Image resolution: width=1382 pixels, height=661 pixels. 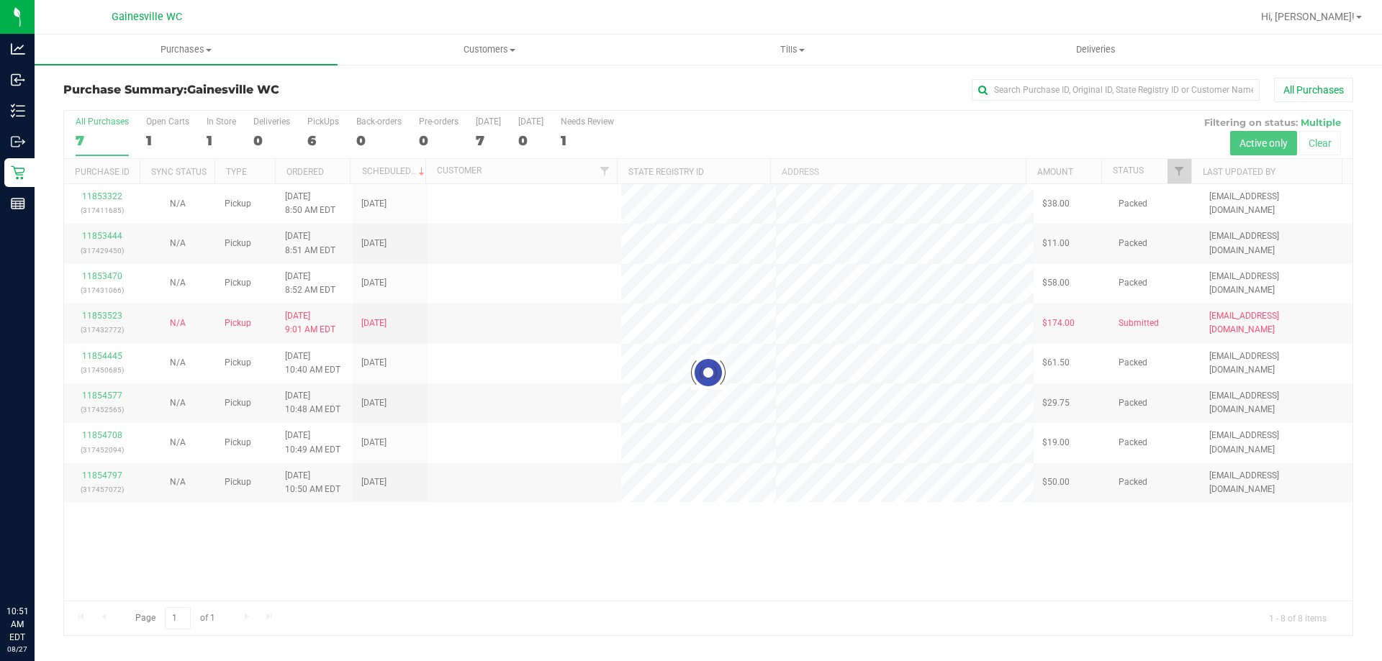 I want to click on p: 10:51 AM EDT, so click(x=17, y=625).